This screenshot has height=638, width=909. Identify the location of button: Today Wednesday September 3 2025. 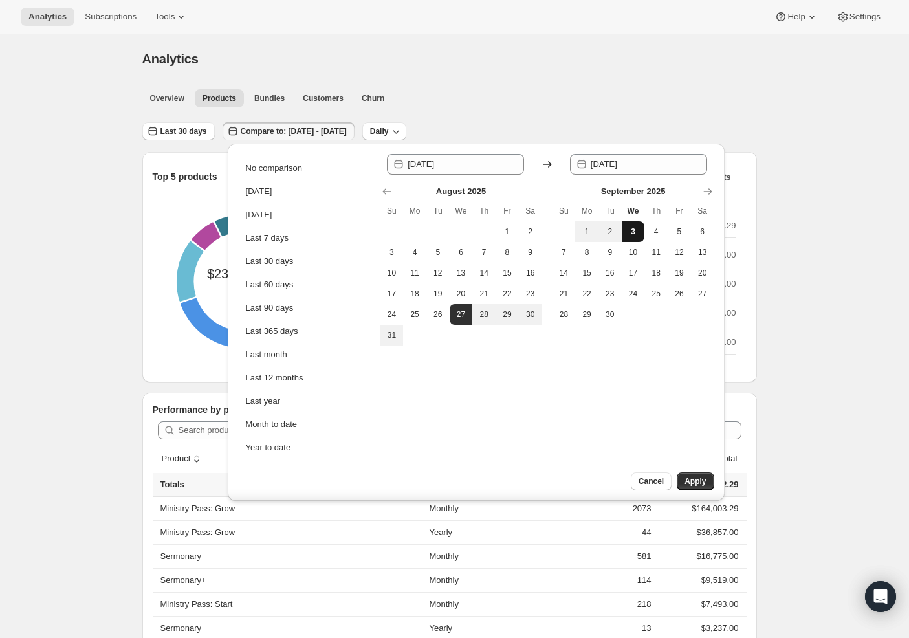
(633, 232).